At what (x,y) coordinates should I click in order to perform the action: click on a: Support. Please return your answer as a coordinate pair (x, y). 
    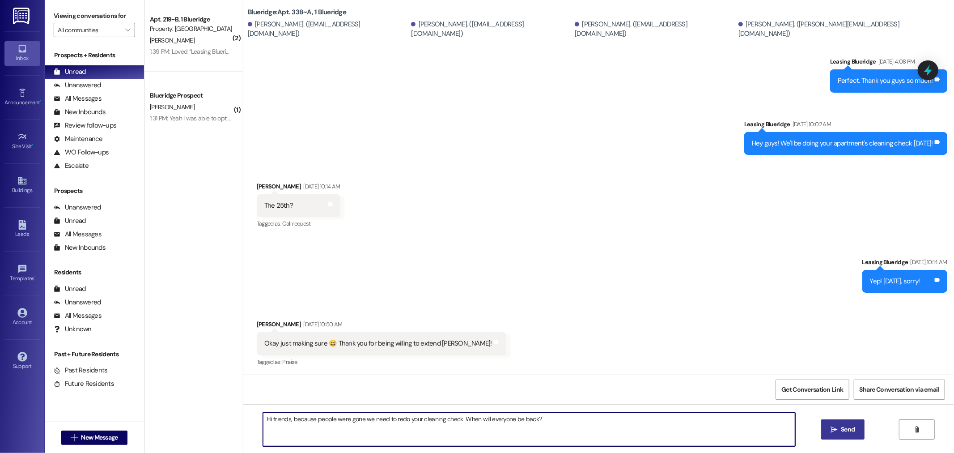
    Looking at the image, I should click on (22, 361).